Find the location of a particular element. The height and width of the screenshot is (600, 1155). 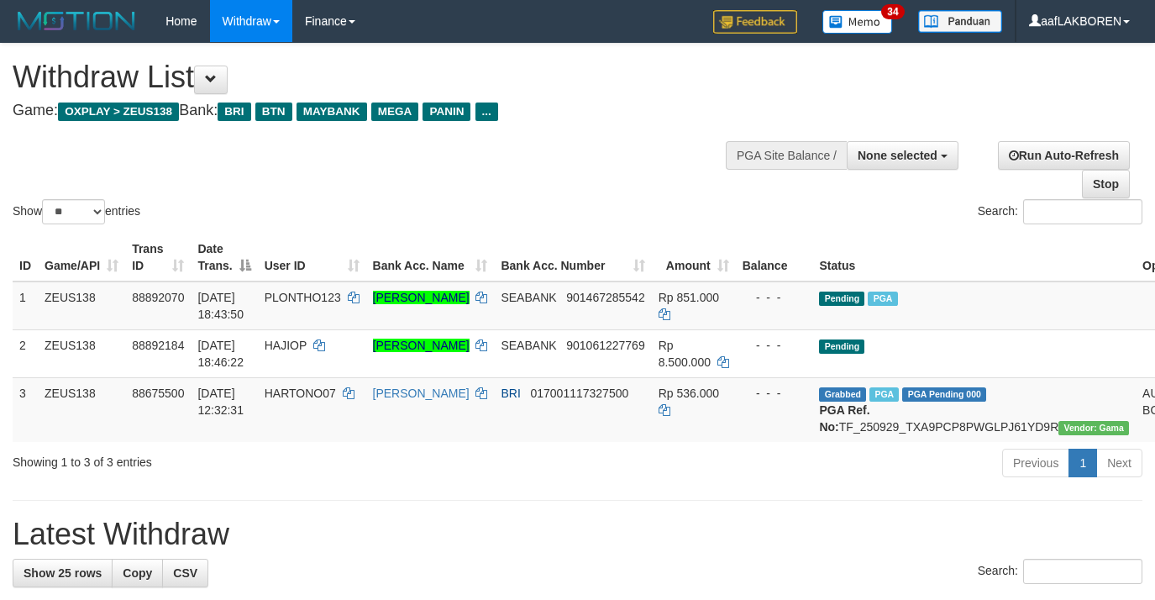

th: Date Trans.: activate to sort column descending is located at coordinates (223, 257).